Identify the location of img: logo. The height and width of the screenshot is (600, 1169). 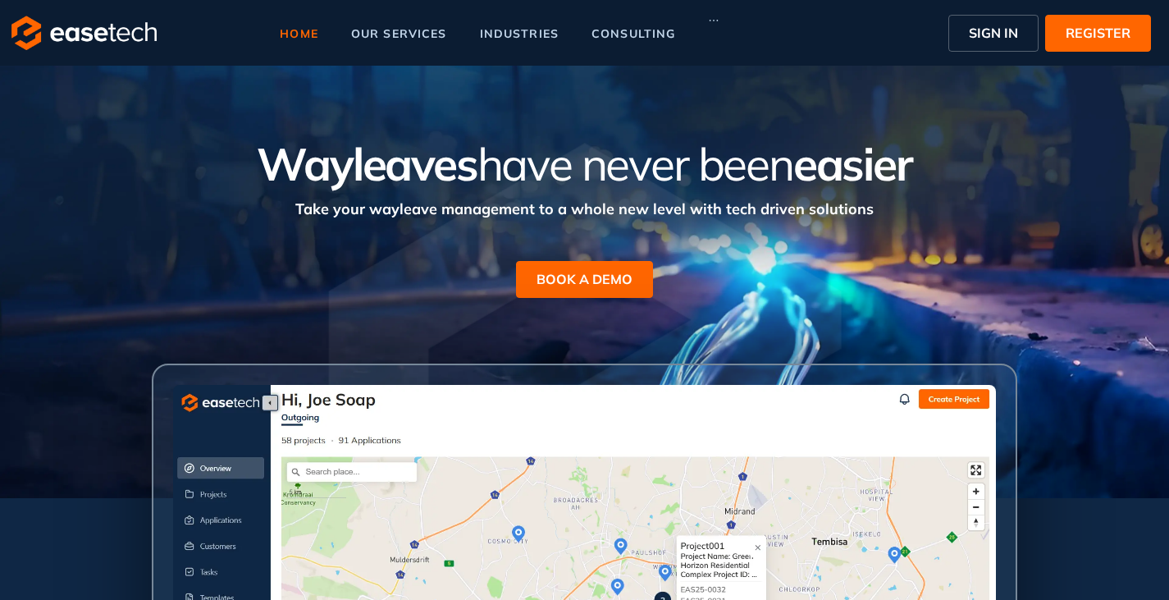
(84, 33).